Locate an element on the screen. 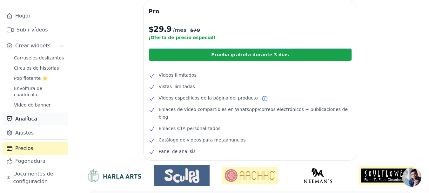  font: Ajustes is located at coordinates (24, 132).